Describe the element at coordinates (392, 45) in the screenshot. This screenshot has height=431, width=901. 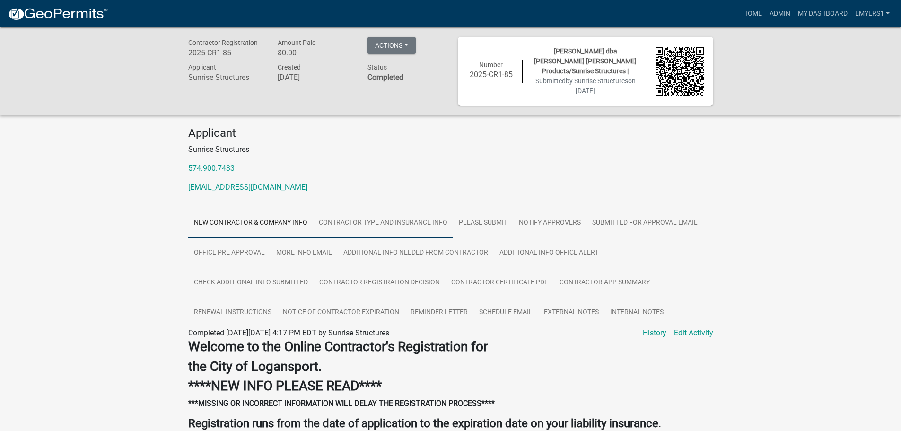
I see `button: Actions` at that location.